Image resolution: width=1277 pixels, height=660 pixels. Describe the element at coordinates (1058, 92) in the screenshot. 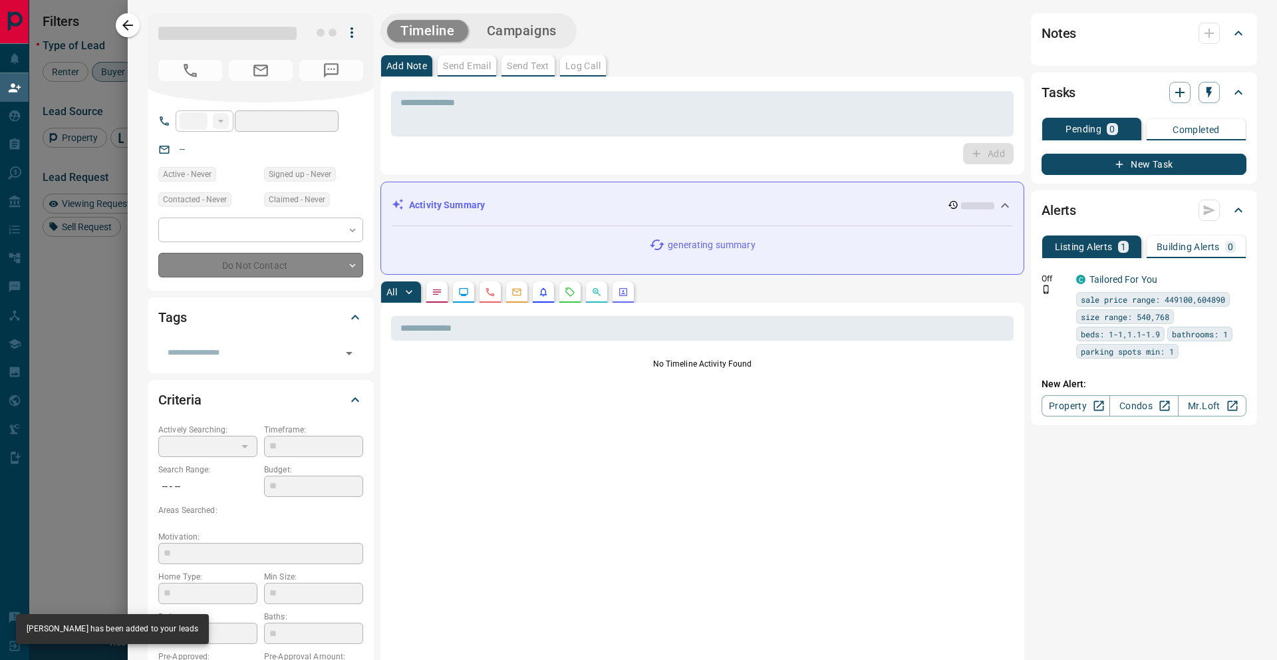

I see `h2: Tasks` at that location.